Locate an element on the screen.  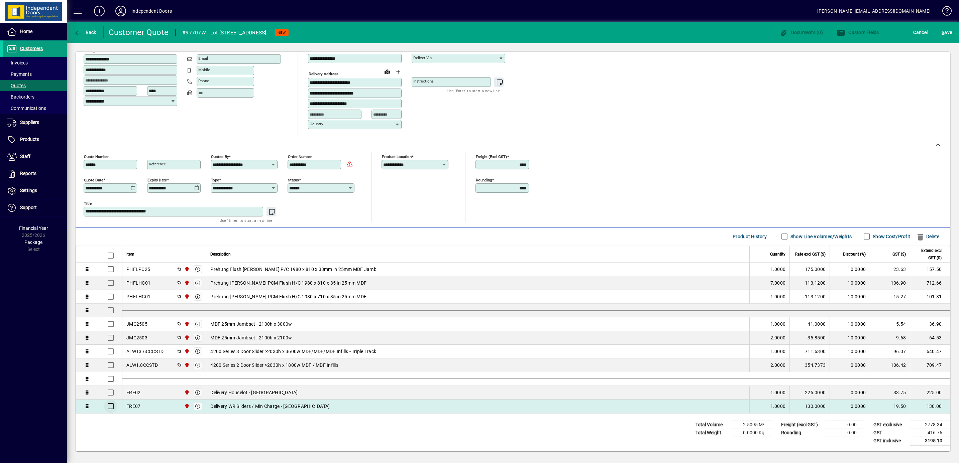
div: Customer Quote is located at coordinates (139, 32).